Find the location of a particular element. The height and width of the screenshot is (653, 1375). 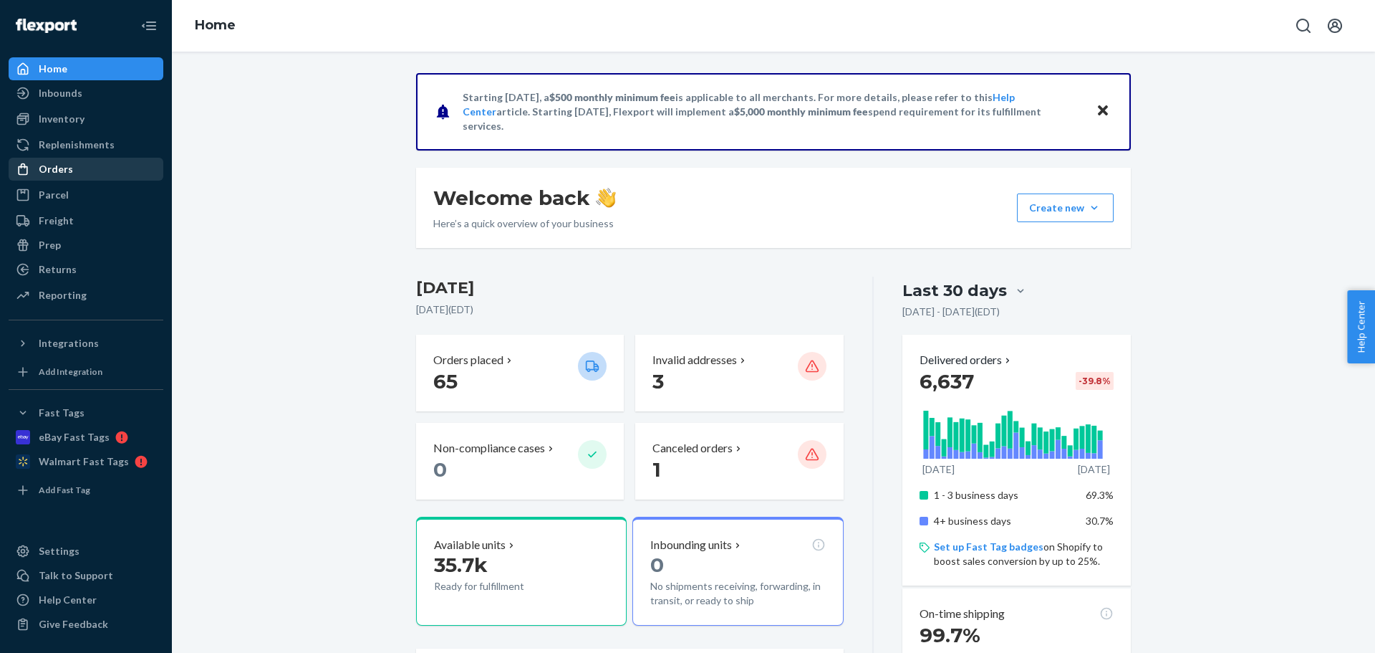

a: Settings is located at coordinates (86, 551).